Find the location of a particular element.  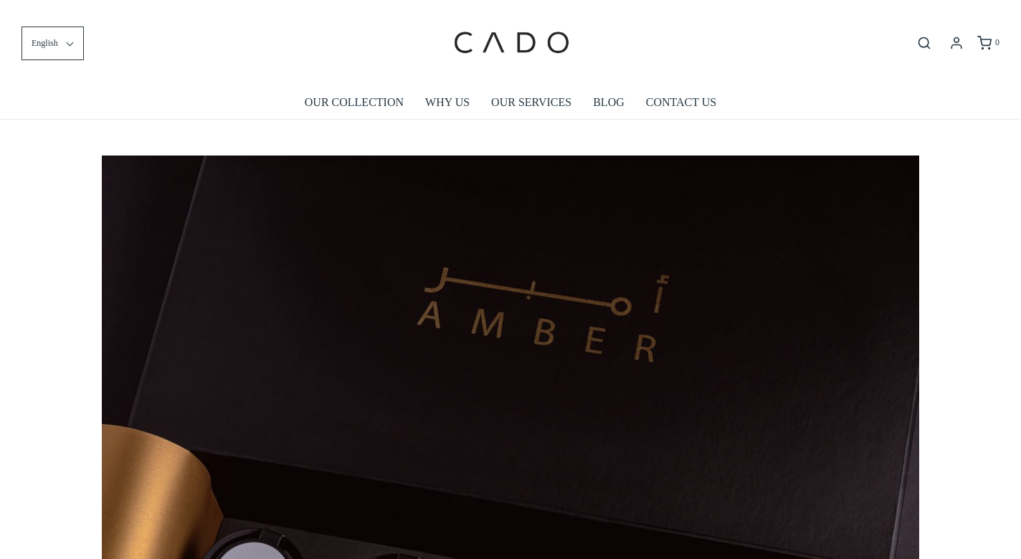

a: WHY US is located at coordinates (447, 103).